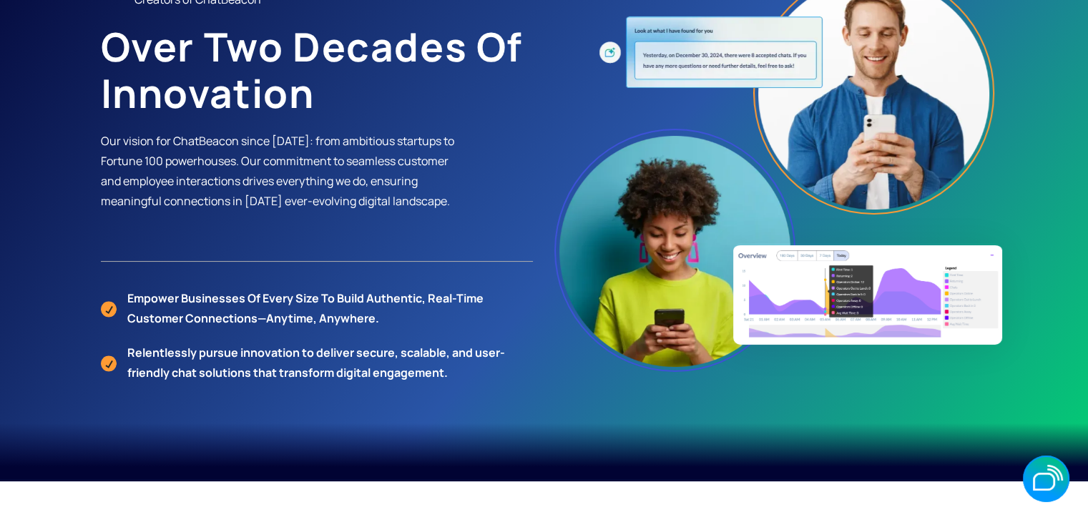  What do you see at coordinates (305, 308) in the screenshot?
I see `strong: Empower businesses of every size to build authentic, real-time customer connections—anytime, anyw...` at bounding box center [305, 308].